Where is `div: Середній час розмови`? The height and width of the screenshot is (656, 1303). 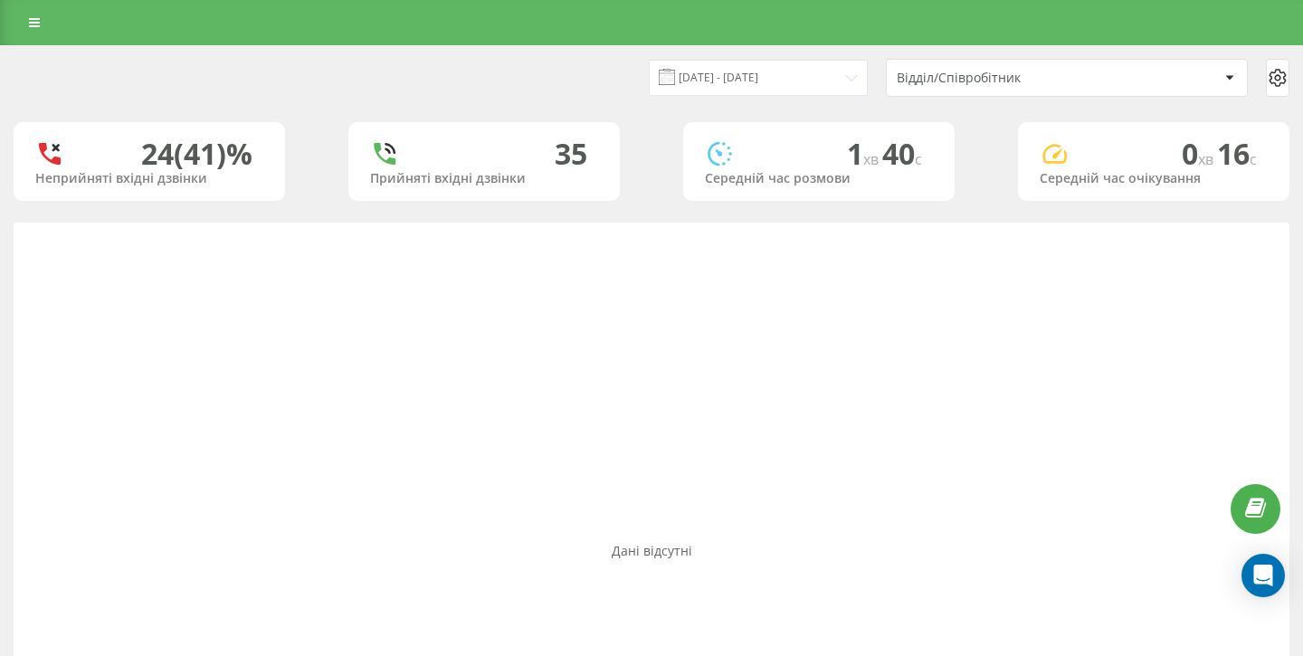 div: Середній час розмови is located at coordinates (819, 178).